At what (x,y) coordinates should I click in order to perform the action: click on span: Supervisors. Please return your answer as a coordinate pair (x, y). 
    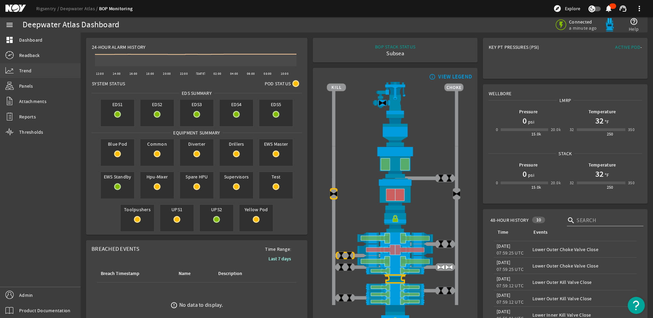
    Looking at the image, I should click on (236, 177).